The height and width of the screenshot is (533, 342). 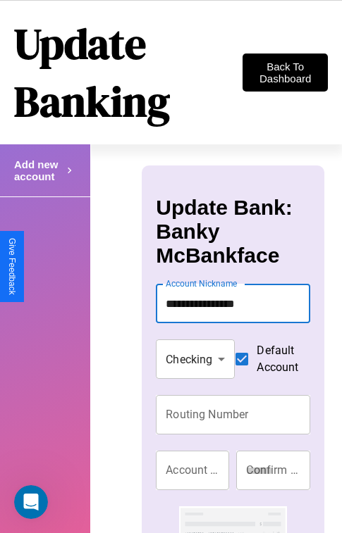 I want to click on div: Give Feedback, so click(x=12, y=266).